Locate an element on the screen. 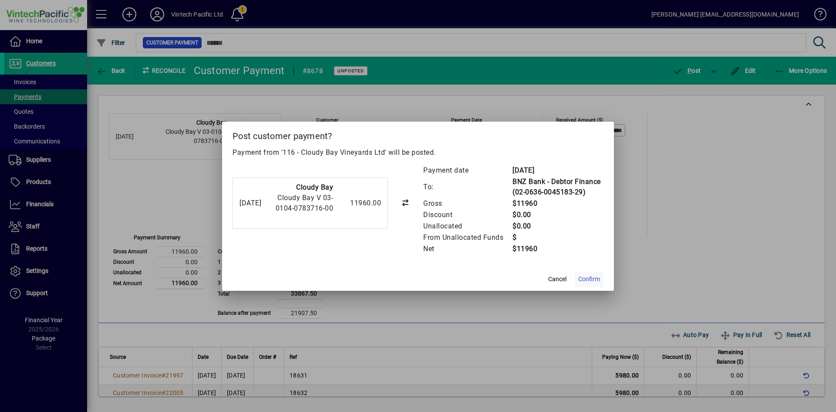 The image size is (836, 412). div: 11960.00 is located at coordinates (359, 203).